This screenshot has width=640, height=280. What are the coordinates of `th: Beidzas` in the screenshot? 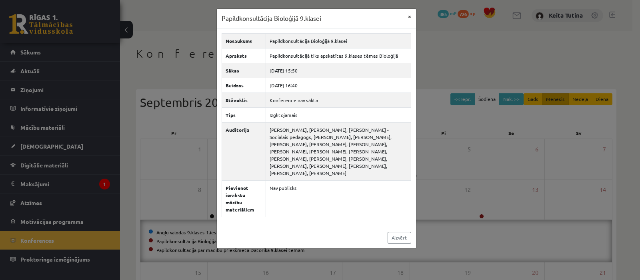 It's located at (244, 85).